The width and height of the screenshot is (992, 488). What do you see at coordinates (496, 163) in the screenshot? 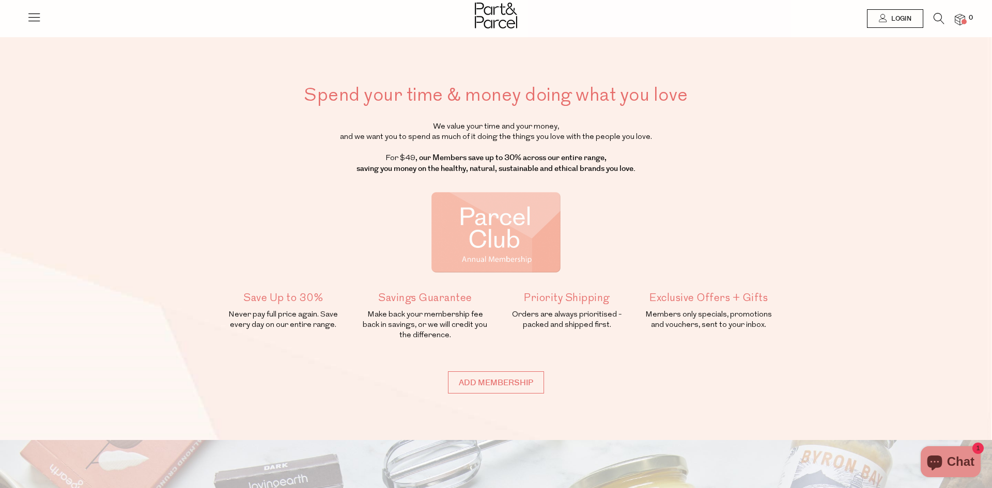
I see `strong: , our Members save up to 30% across our entire range, saving you money on the healthy, natural, s...` at bounding box center [496, 163].